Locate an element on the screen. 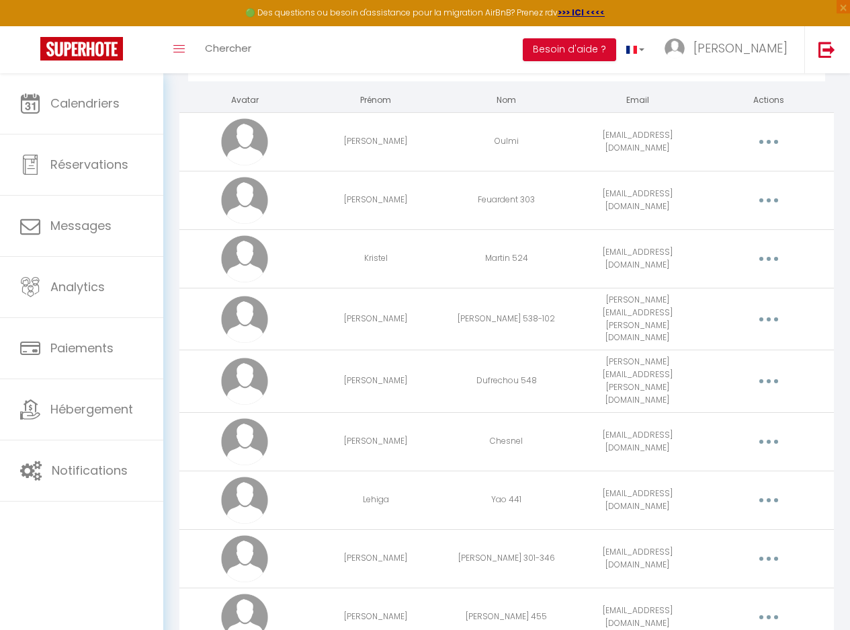  button: Besoin d'aide ? is located at coordinates (569, 50).